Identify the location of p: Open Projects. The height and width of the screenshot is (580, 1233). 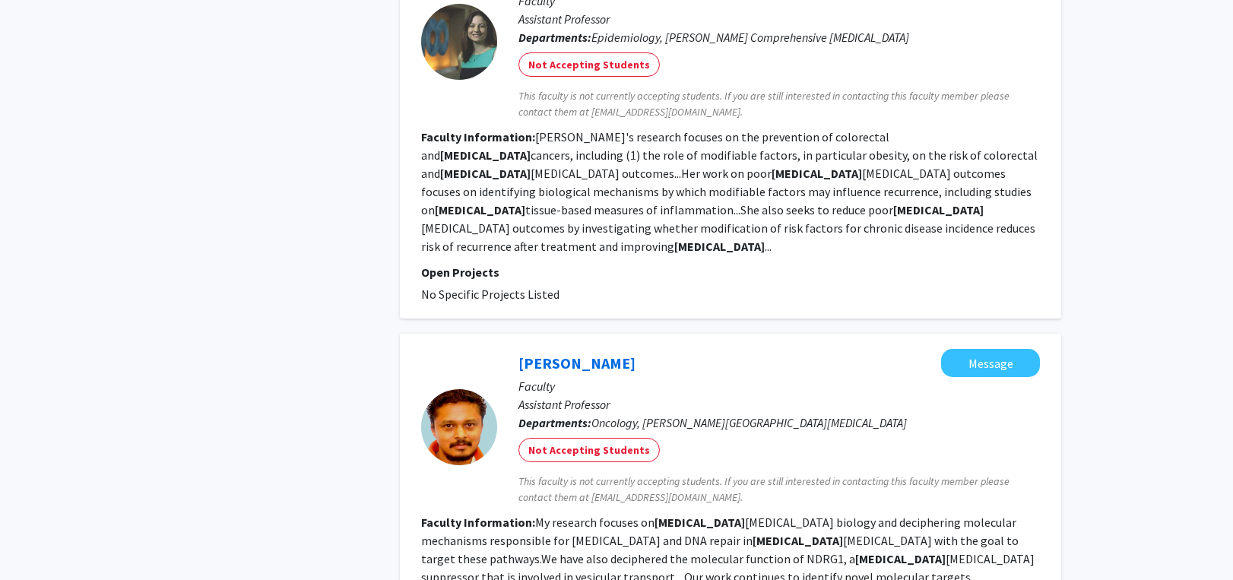
(731, 272).